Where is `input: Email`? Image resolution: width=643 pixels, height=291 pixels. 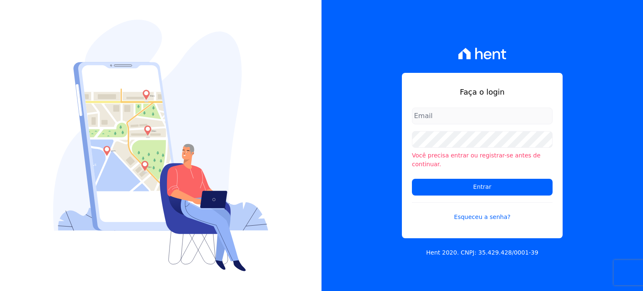 input: Email is located at coordinates (482, 116).